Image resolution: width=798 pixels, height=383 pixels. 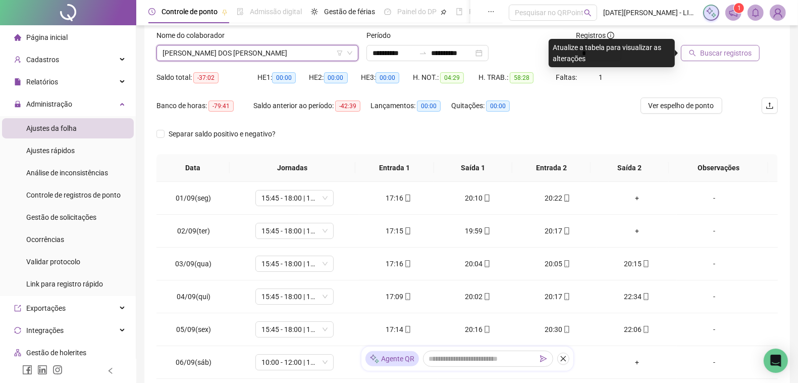 I want to click on label: Nome do colaborador, so click(x=194, y=35).